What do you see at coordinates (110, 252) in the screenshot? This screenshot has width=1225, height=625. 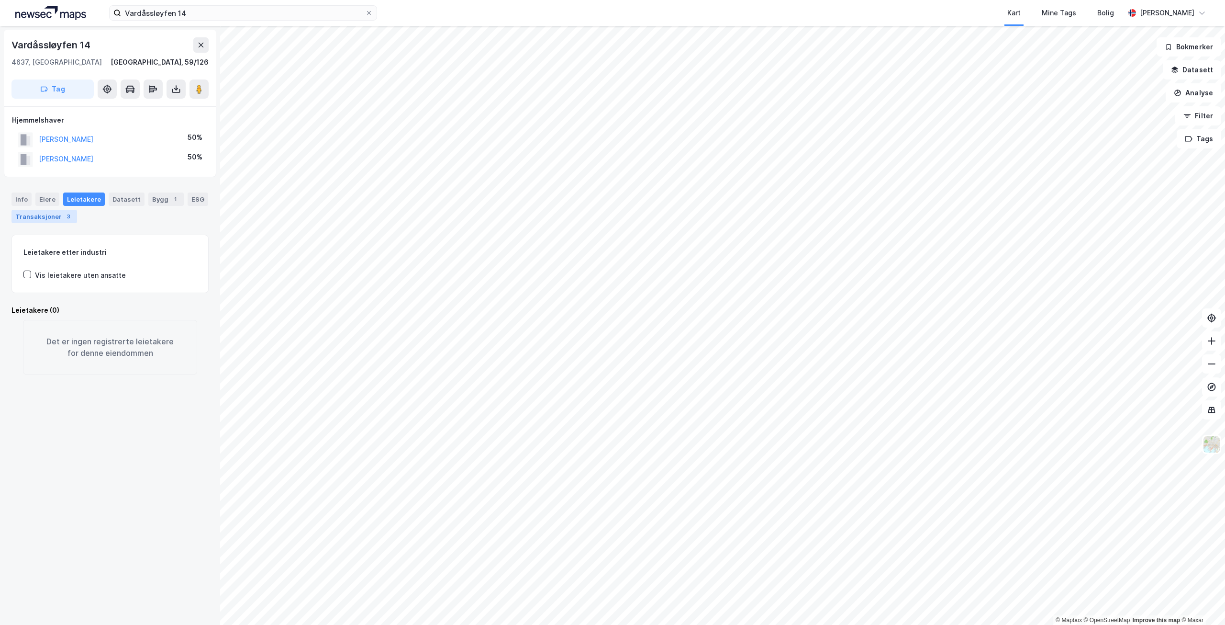 I see `div: Leietakere etter industri` at bounding box center [110, 252].